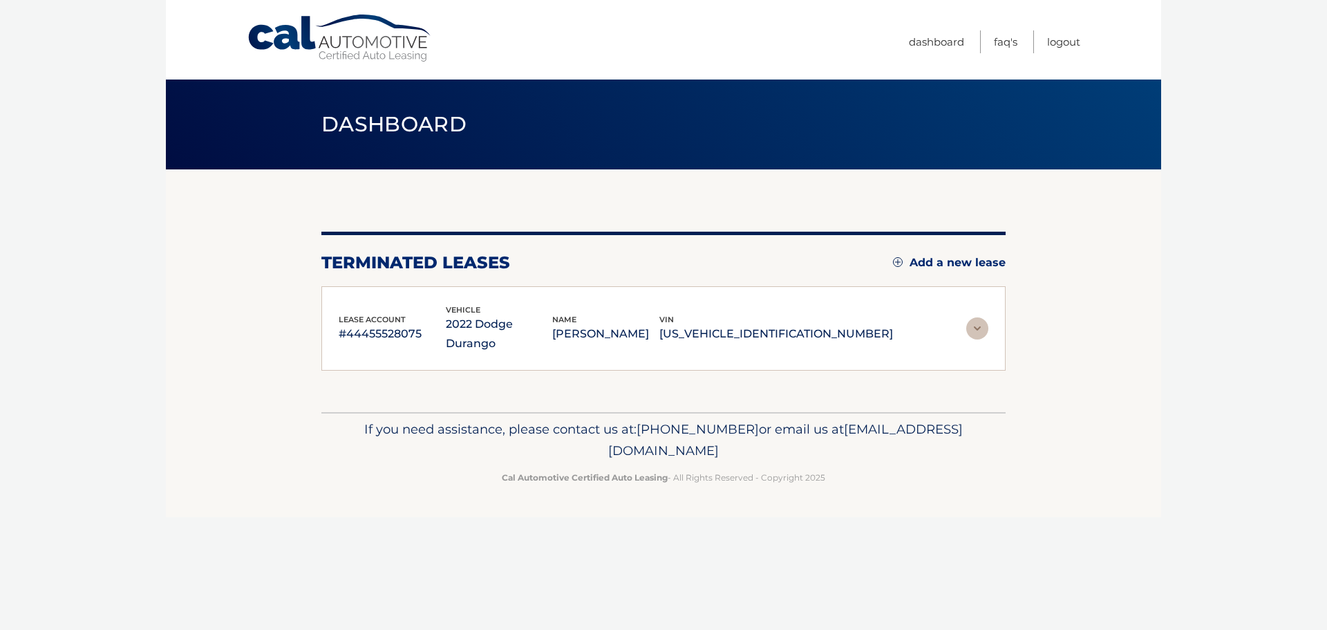  I want to click on h2: terminated leases, so click(416, 263).